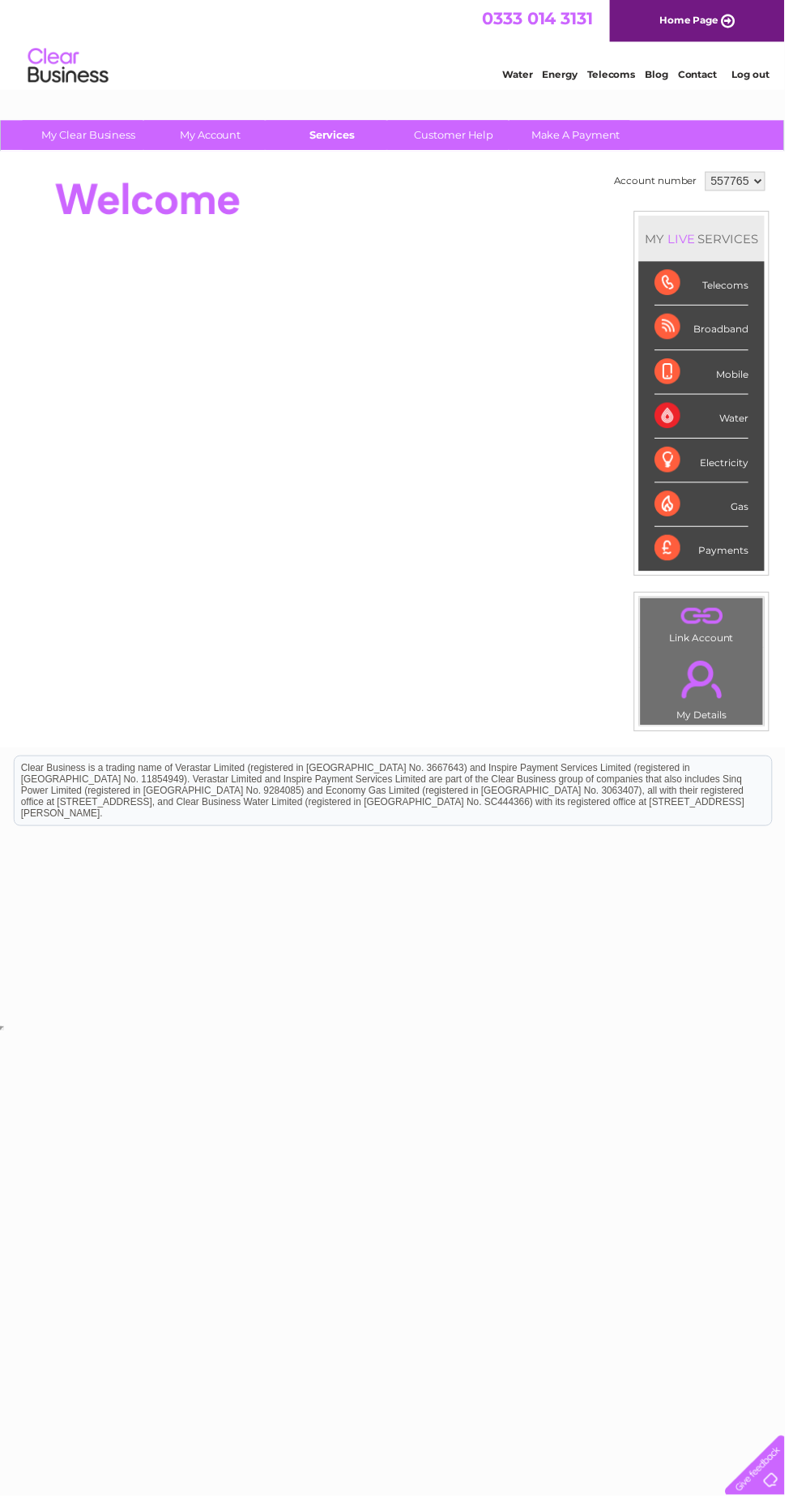  What do you see at coordinates (709, 555) in the screenshot?
I see `div: Payments` at bounding box center [709, 555].